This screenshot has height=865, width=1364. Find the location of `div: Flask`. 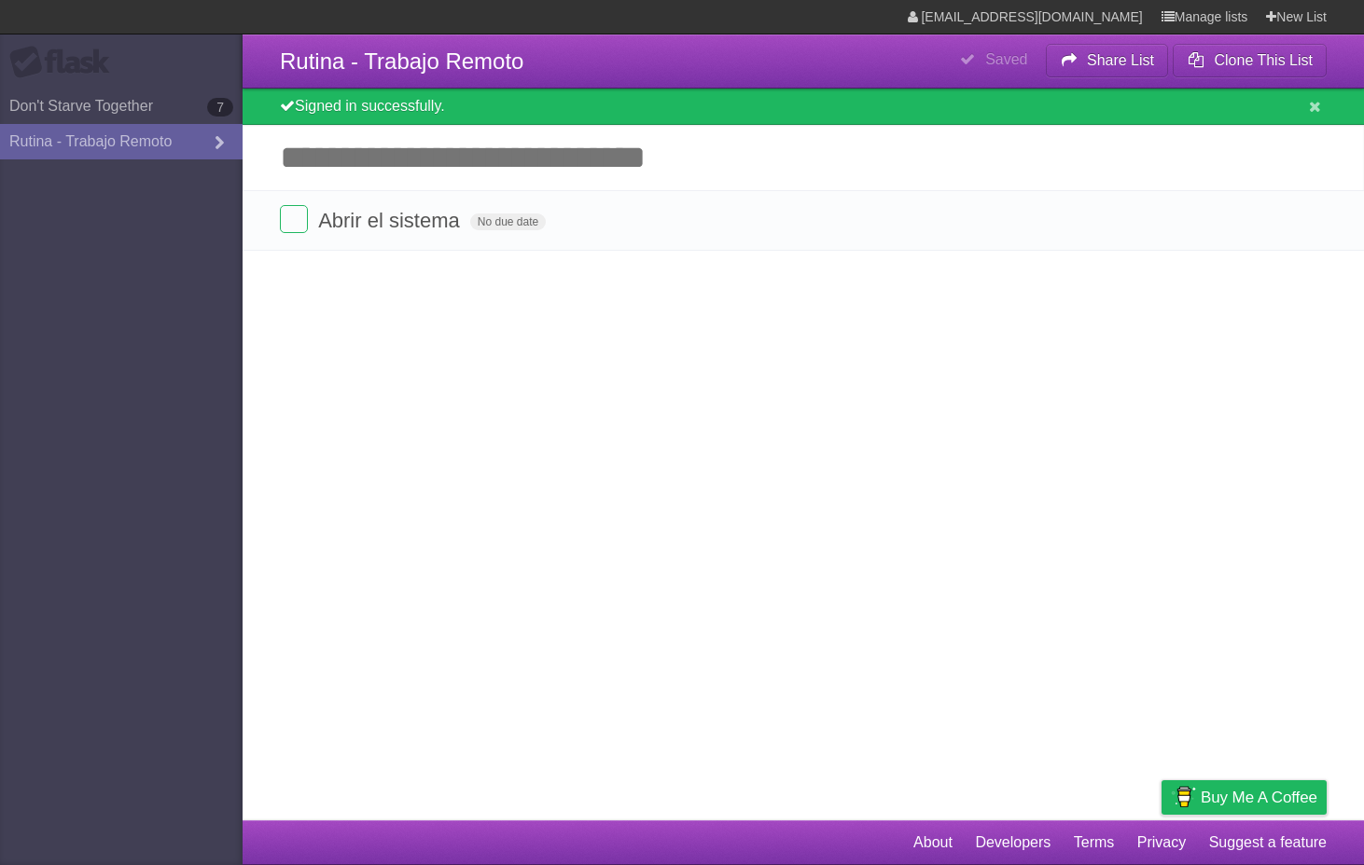

div: Flask is located at coordinates (65, 62).